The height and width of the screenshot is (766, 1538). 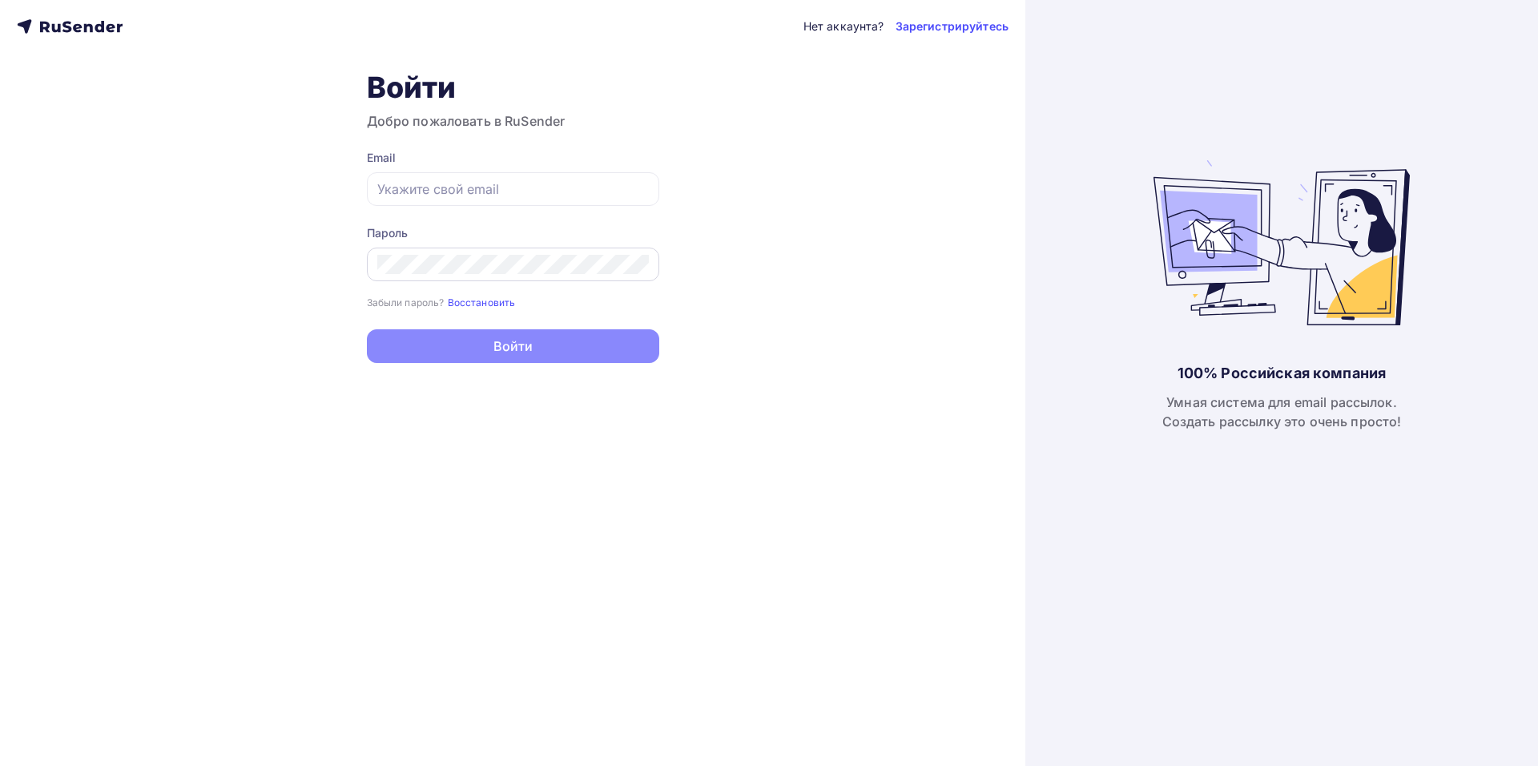 I want to click on div: Нет аккаунта?, so click(x=843, y=26).